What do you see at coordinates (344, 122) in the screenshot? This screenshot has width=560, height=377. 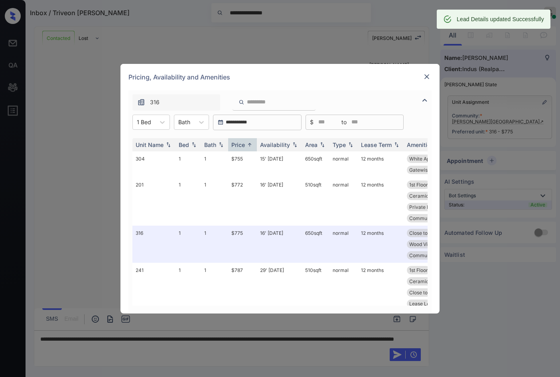 I see `span: to` at bounding box center [344, 122].